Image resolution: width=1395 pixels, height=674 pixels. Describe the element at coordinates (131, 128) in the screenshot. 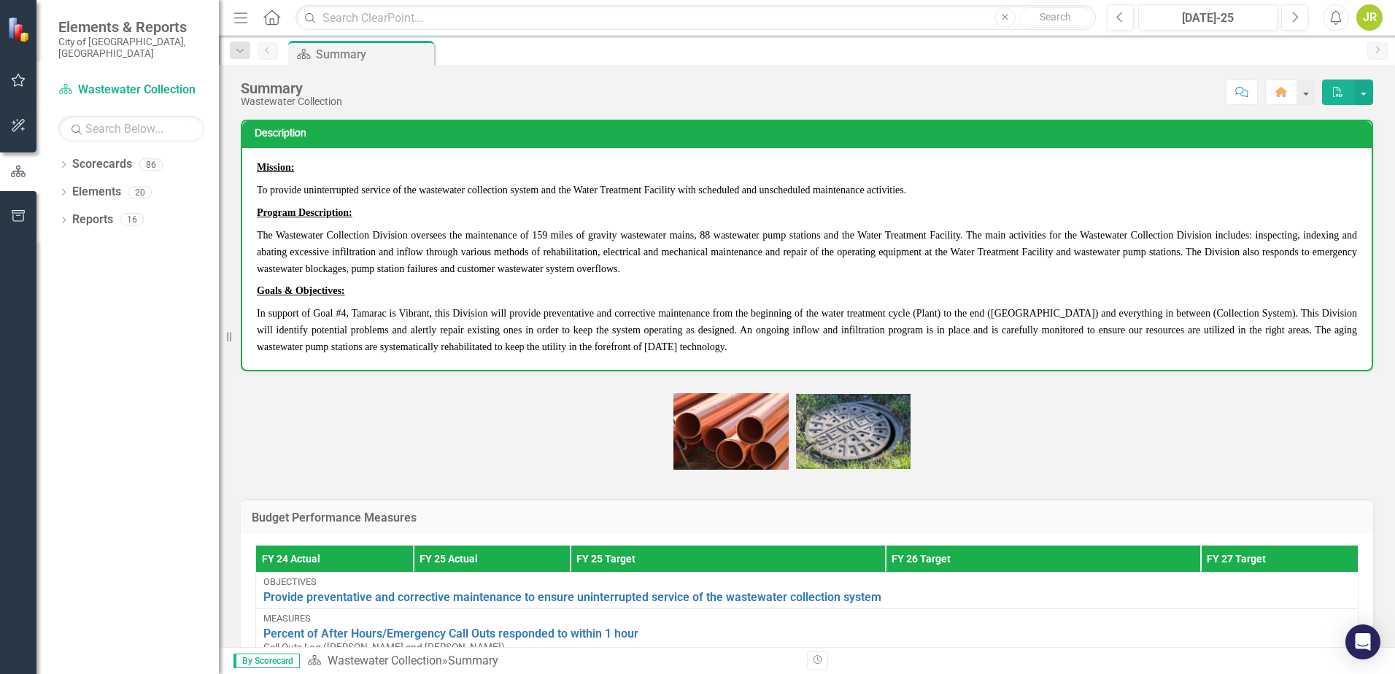

I see `input: Search Below...` at that location.